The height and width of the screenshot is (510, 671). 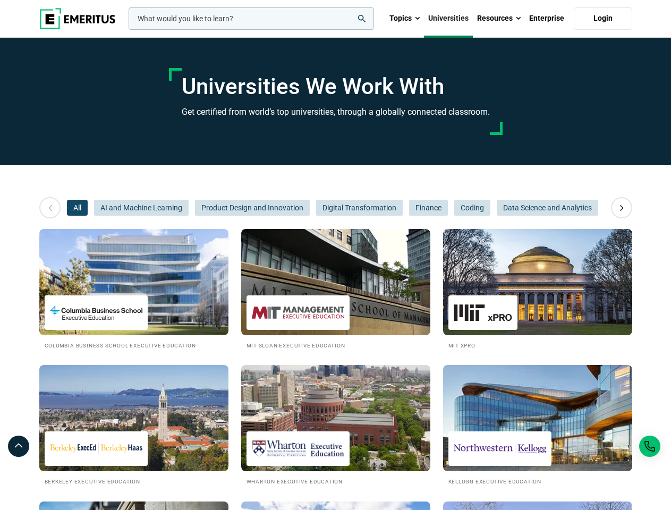 What do you see at coordinates (537, 481) in the screenshot?
I see `h2: Kellogg Executive Education` at bounding box center [537, 481].